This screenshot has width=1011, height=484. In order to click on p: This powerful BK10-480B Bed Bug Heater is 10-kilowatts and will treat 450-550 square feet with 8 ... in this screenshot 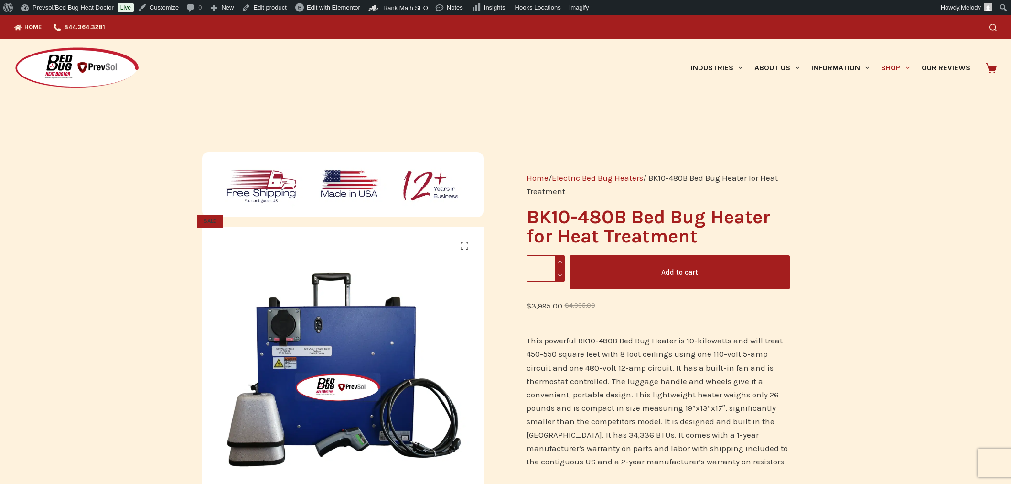, I will do `click(658, 400)`.